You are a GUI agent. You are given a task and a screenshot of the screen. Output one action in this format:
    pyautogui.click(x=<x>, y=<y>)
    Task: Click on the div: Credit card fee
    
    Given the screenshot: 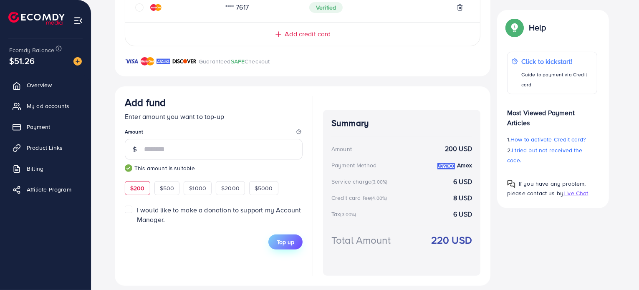 What is the action you would take?
    pyautogui.click(x=361, y=198)
    